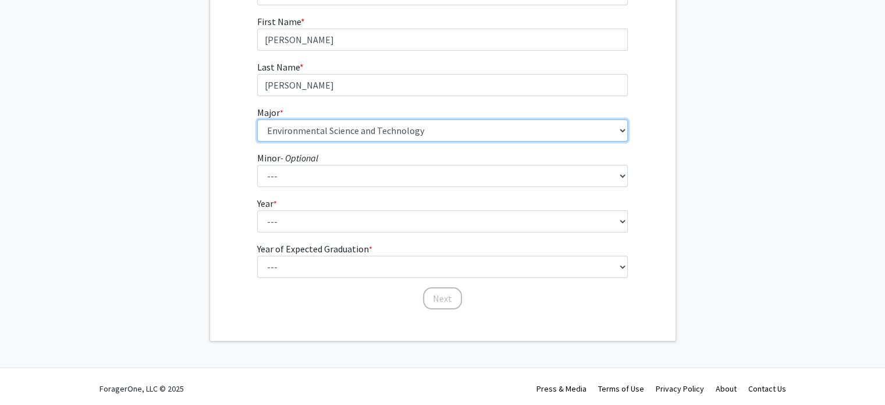  Describe the element at coordinates (621, 388) in the screenshot. I see `a: Terms of Use` at that location.